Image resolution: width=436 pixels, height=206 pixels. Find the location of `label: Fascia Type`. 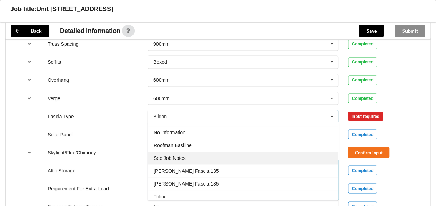

label: Fascia Type is located at coordinates (60, 116).